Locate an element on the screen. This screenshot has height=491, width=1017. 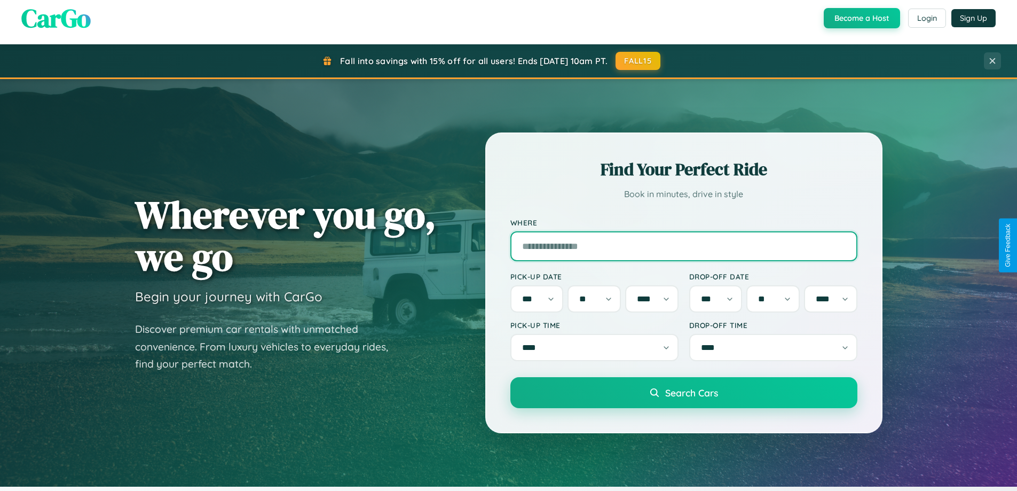
button: Become a Host is located at coordinates (862, 18).